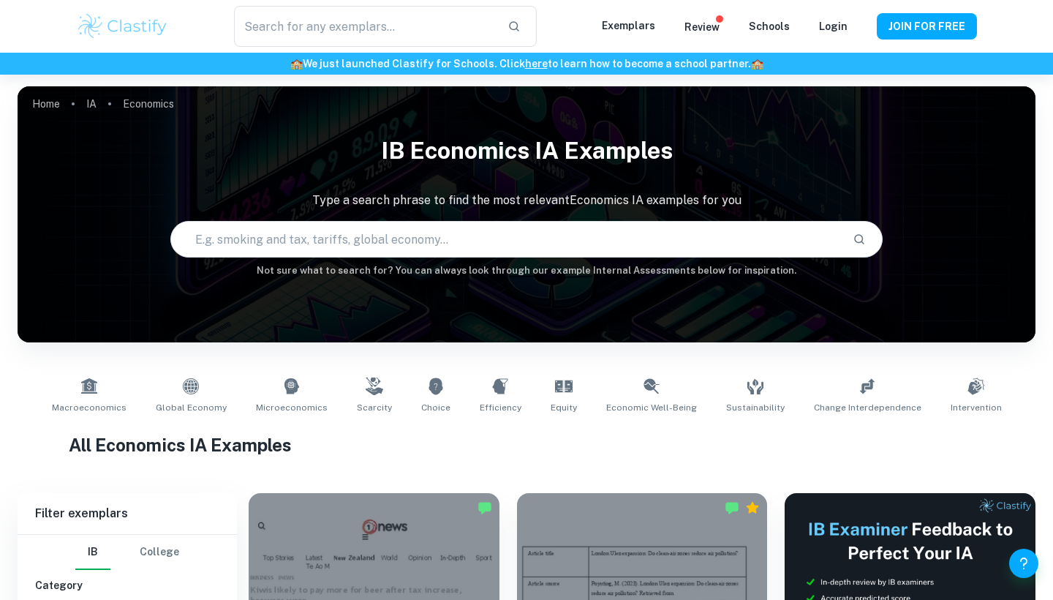 The width and height of the screenshot is (1053, 600). What do you see at coordinates (926, 26) in the screenshot?
I see `a: JOIN FOR FREE` at bounding box center [926, 26].